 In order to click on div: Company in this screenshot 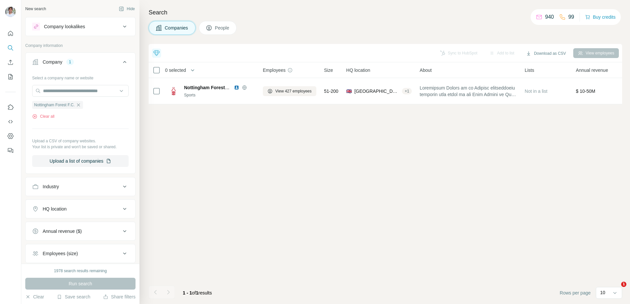, I will do `click(52, 62)`.